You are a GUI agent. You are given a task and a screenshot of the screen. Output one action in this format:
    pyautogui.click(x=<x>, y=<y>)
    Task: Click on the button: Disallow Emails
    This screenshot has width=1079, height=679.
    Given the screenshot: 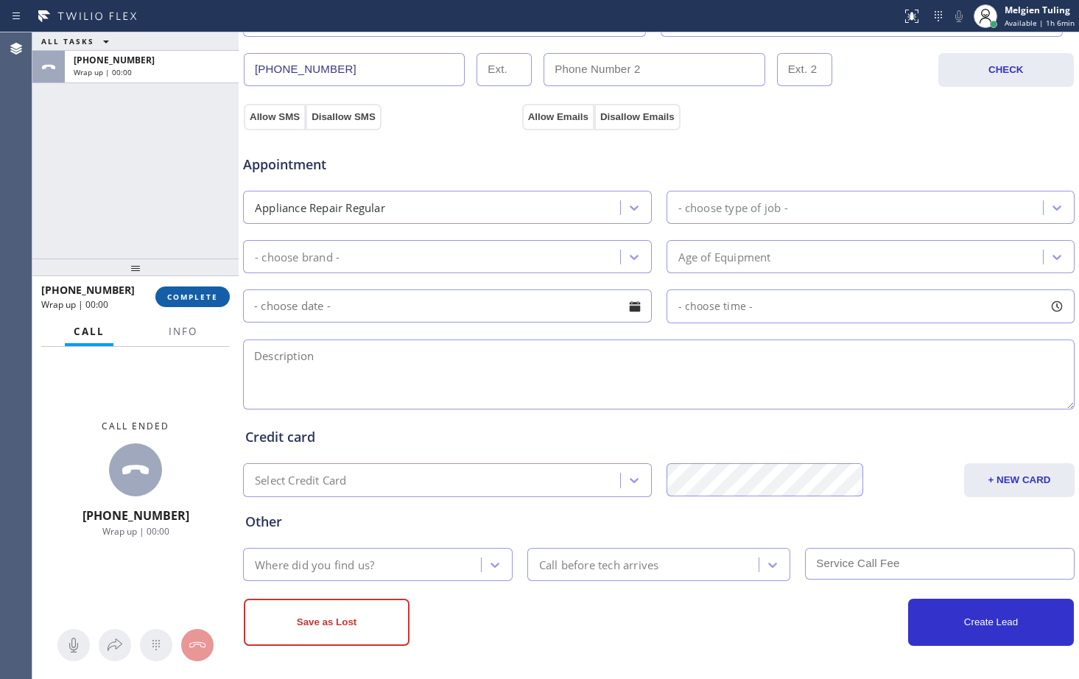 What is the action you would take?
    pyautogui.click(x=637, y=117)
    